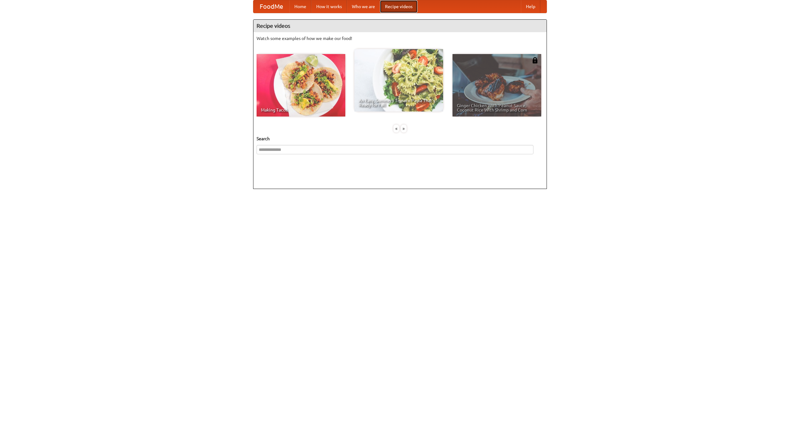 The width and height of the screenshot is (800, 442). What do you see at coordinates (399, 7) in the screenshot?
I see `a: Recipe videos` at bounding box center [399, 7].